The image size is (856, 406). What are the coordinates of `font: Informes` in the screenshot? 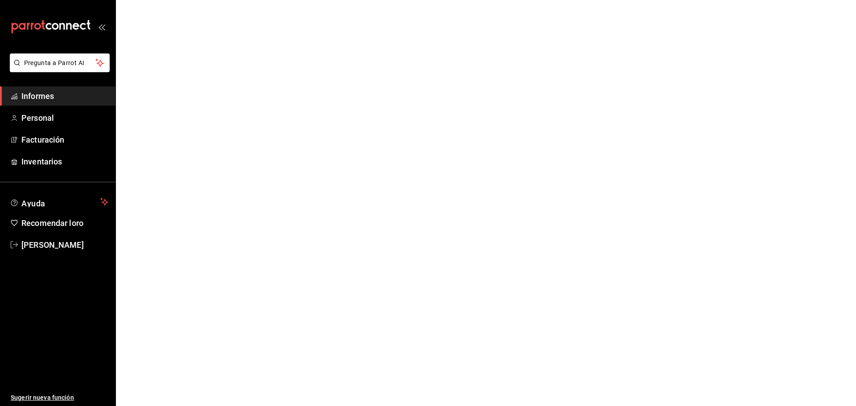 It's located at (37, 96).